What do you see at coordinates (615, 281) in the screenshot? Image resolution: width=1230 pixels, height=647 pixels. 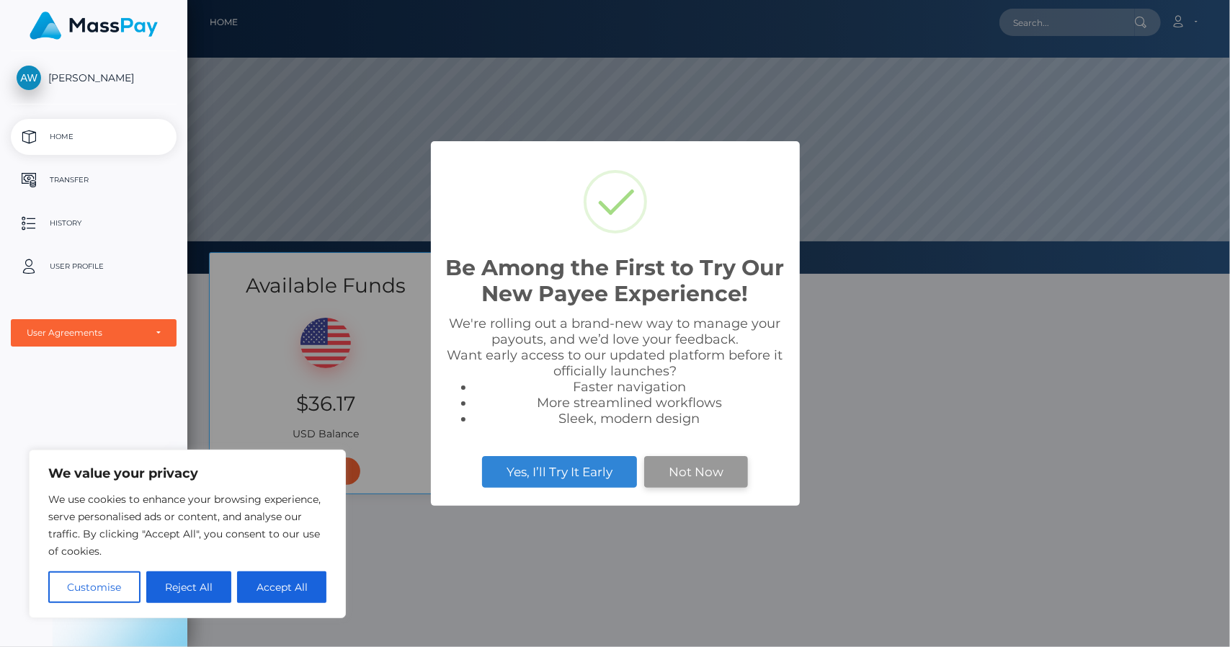 I see `h2: Be Among the First to Try Our New Payee Experience!` at bounding box center [615, 281].